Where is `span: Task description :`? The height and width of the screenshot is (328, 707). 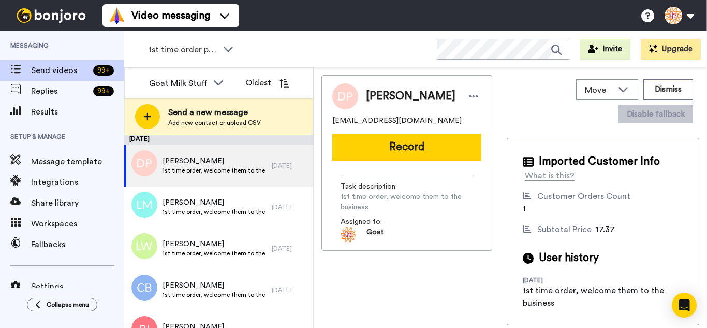 span: Task description : is located at coordinates (377, 186).